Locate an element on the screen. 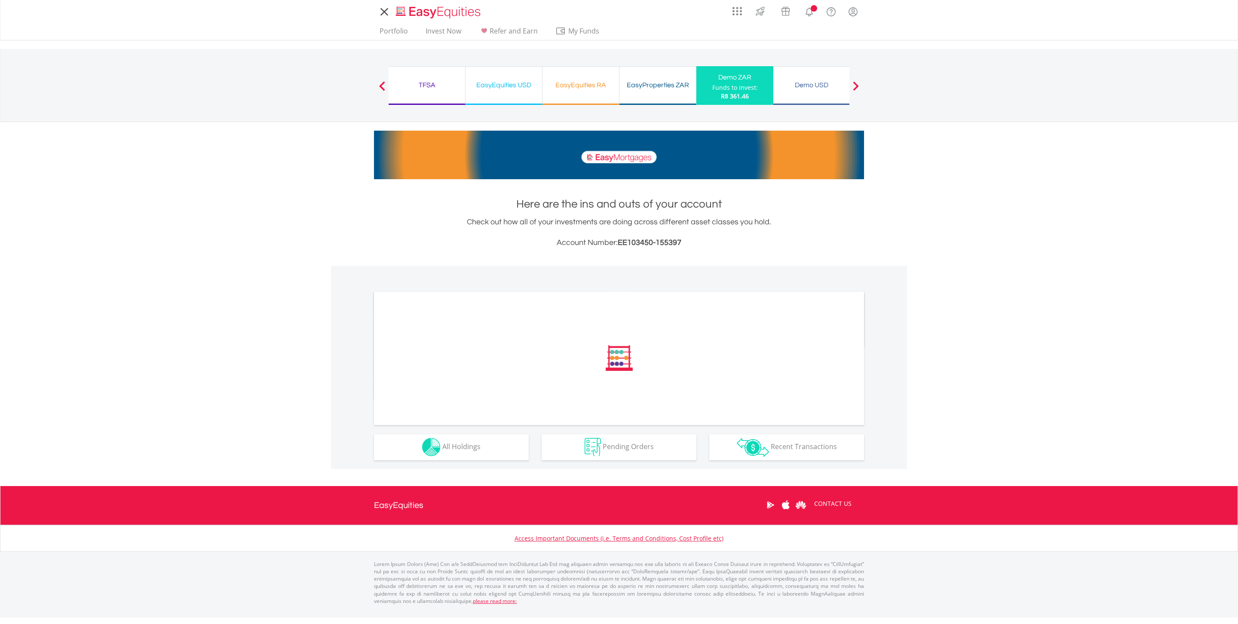 This screenshot has height=624, width=1238. img: pending_instructions-wht.png is located at coordinates (593, 447).